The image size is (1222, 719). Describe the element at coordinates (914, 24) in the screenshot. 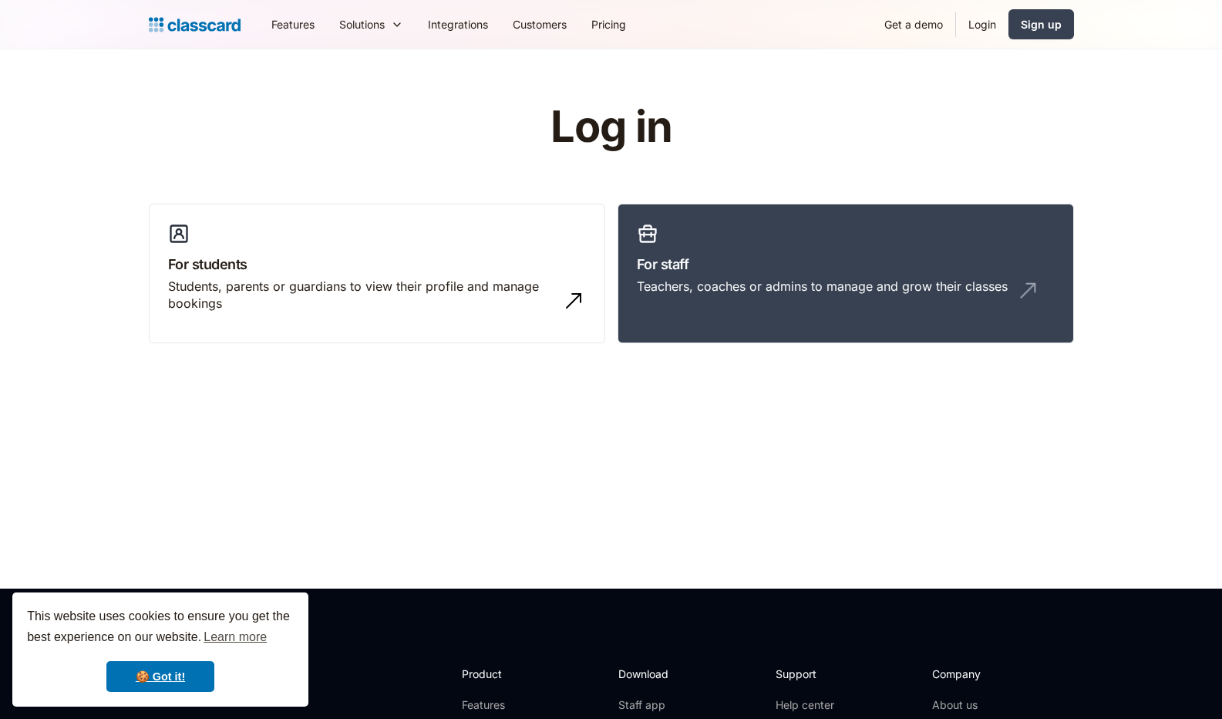

I see `a: Get a demo` at that location.